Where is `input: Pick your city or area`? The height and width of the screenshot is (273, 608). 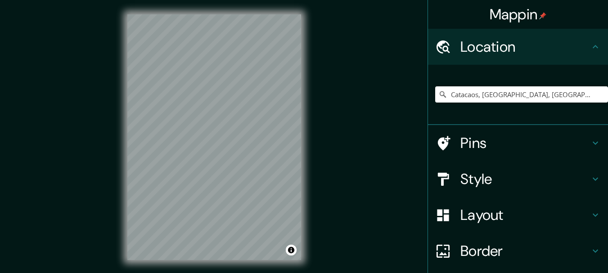
input: Pick your city or area is located at coordinates (521, 94).